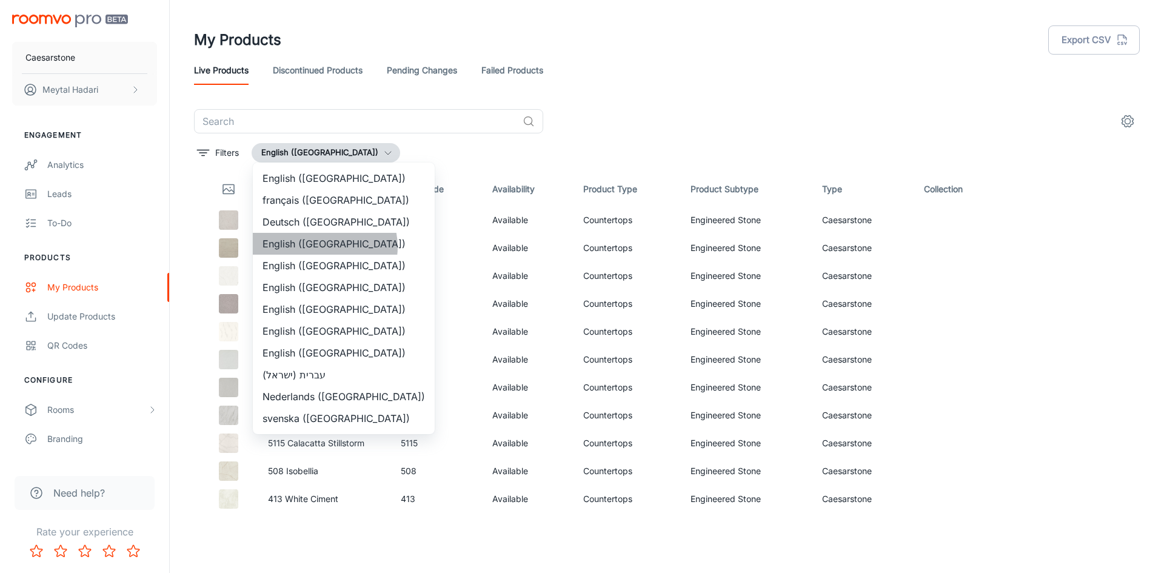 This screenshot has height=573, width=1164. What do you see at coordinates (344, 375) in the screenshot?
I see `li: עברית (ישראל)` at bounding box center [344, 375].